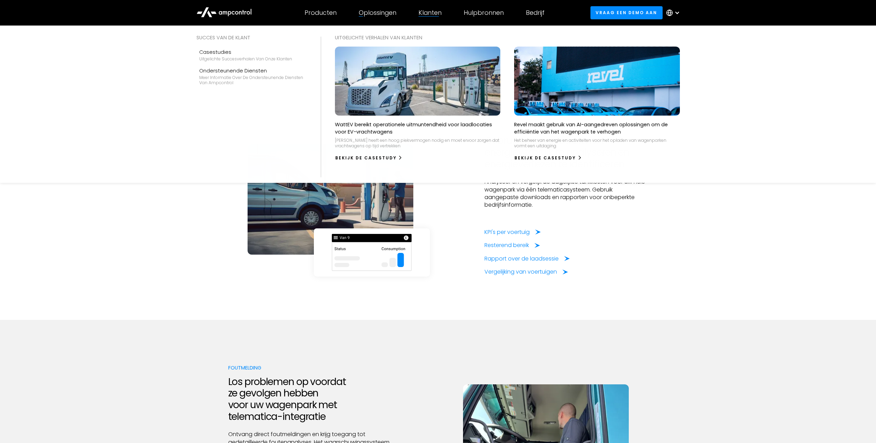 The image size is (876, 443). What do you see at coordinates (522, 259) in the screenshot?
I see `div: Rapport over de laadsessie` at bounding box center [522, 259].